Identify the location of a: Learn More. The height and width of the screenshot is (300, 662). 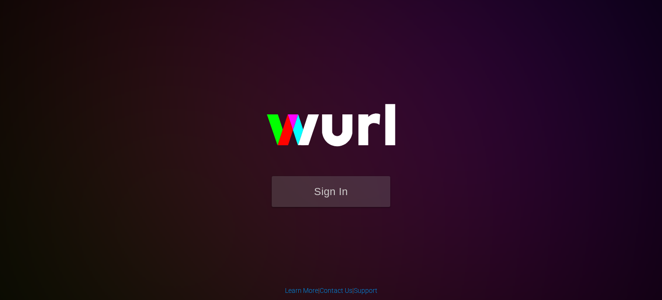
(302, 290).